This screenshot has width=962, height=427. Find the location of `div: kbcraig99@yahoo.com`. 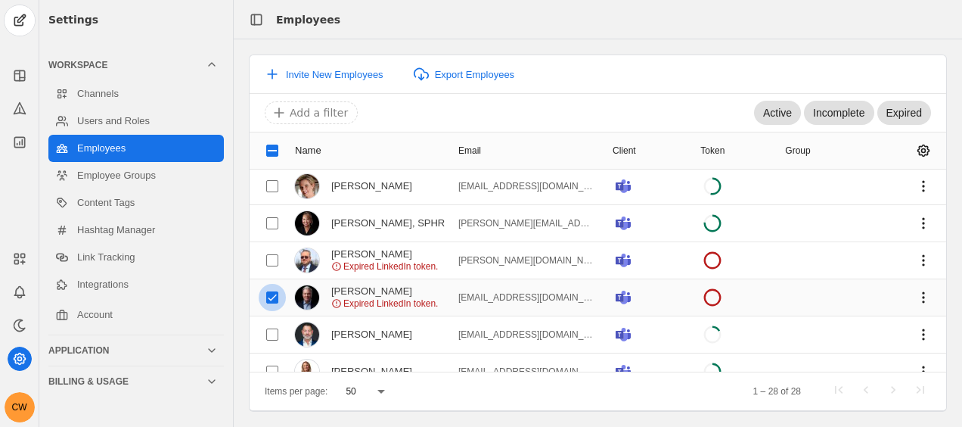

div: kbcraig99@yahoo.com is located at coordinates (526, 371).